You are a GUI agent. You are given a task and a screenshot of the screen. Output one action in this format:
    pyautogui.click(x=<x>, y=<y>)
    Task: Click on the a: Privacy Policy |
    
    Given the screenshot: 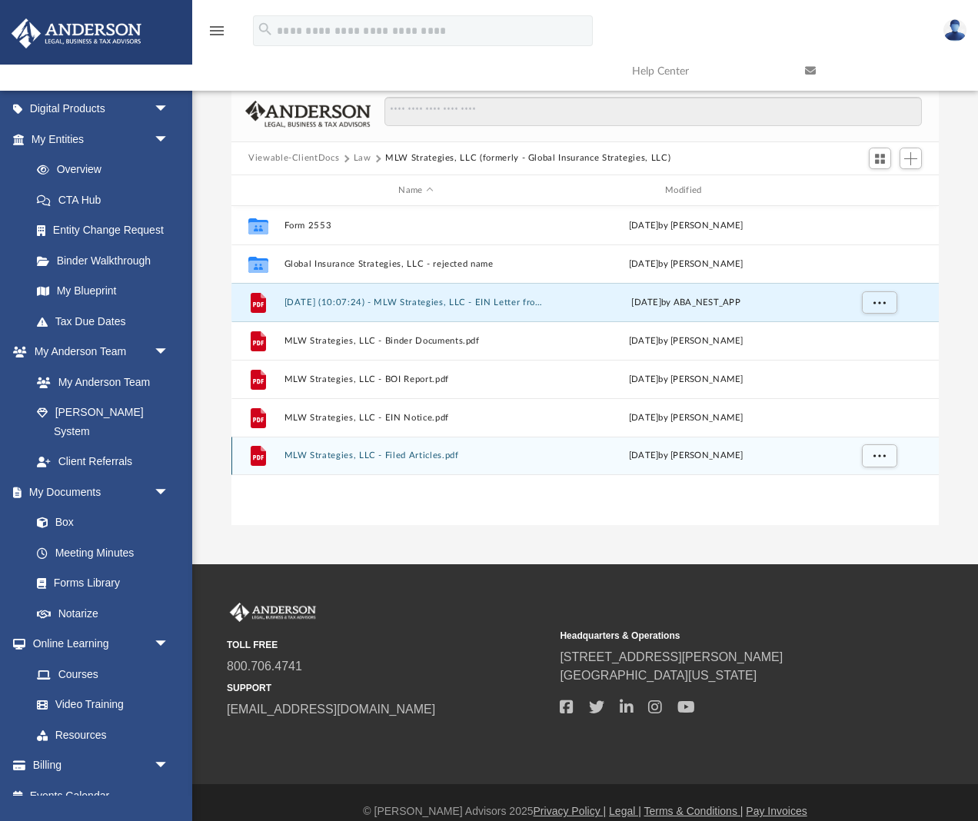 What is the action you would take?
    pyautogui.click(x=570, y=811)
    